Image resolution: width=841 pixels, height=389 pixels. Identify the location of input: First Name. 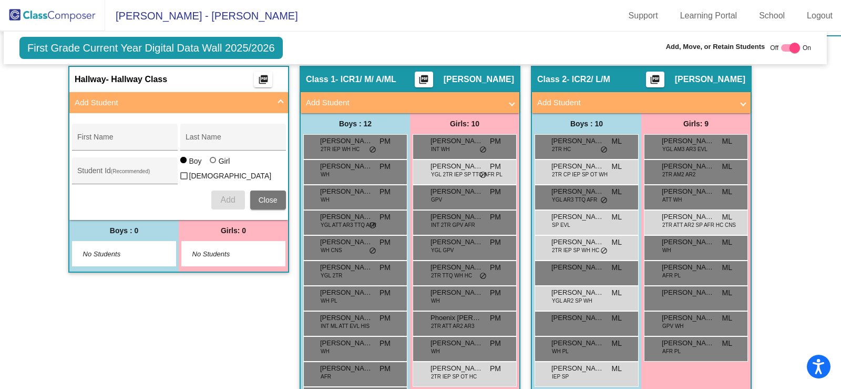
(125, 141).